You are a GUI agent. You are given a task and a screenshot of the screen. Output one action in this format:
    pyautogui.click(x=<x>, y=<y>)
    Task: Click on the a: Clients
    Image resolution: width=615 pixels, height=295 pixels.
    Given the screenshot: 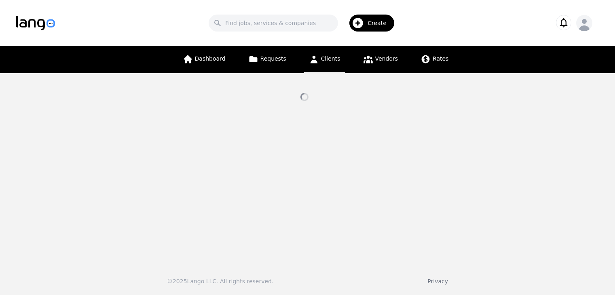 What is the action you would take?
    pyautogui.click(x=325, y=59)
    